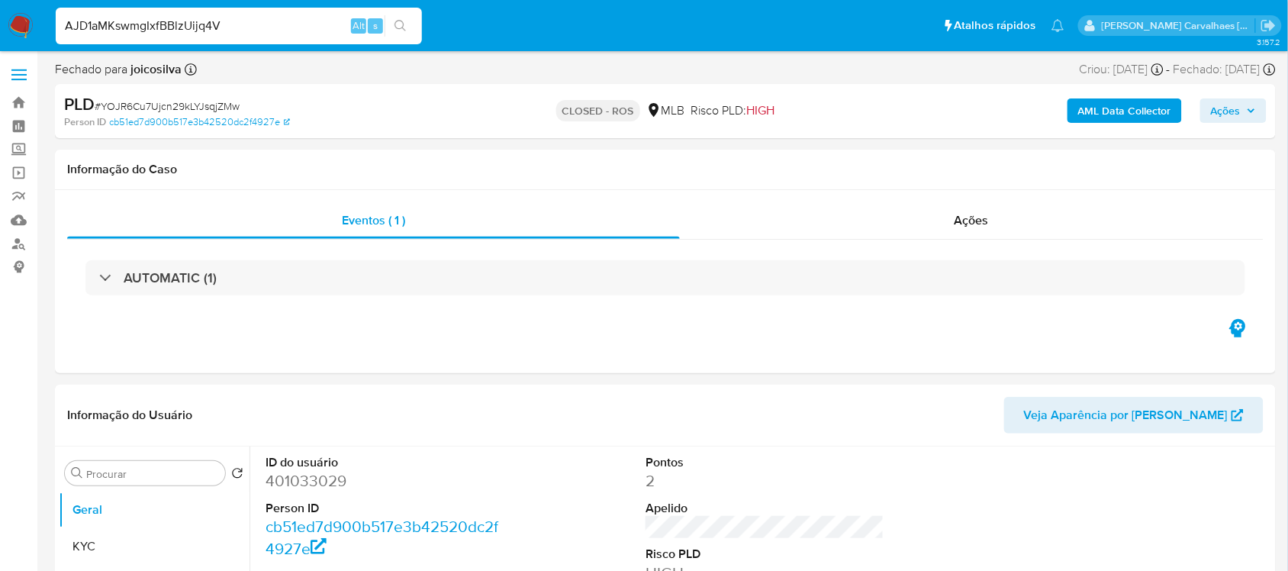 The width and height of the screenshot is (1288, 571). I want to click on b: Person ID, so click(85, 122).